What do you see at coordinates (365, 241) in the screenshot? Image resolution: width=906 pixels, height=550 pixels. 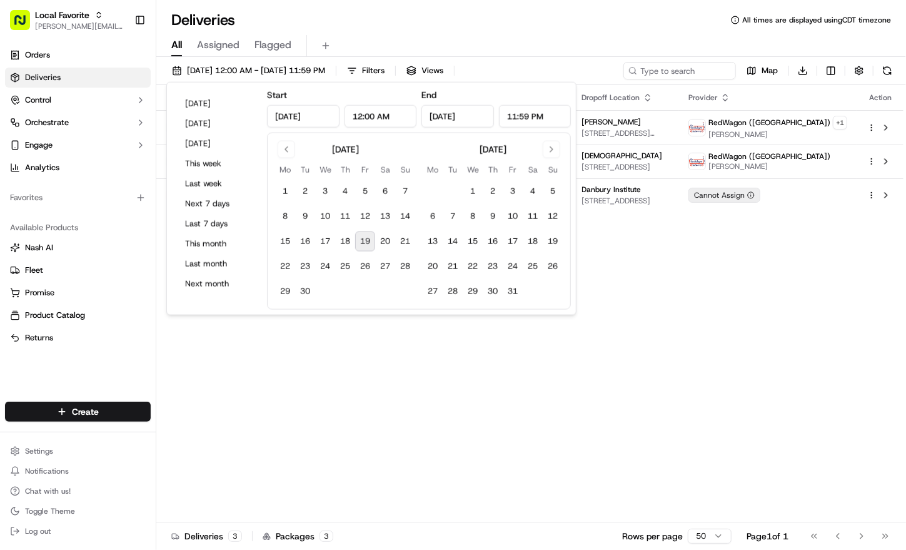 I see `button: 19` at bounding box center [365, 241].